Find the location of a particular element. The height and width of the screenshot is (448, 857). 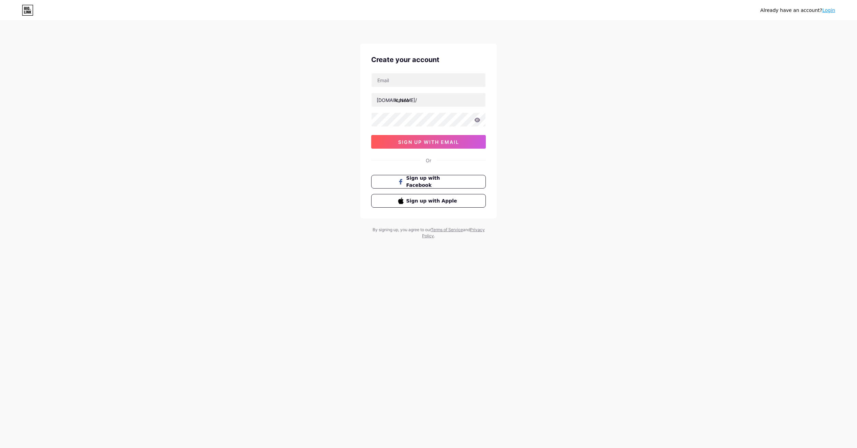

span: Sign up with Apple is located at coordinates (433, 201).